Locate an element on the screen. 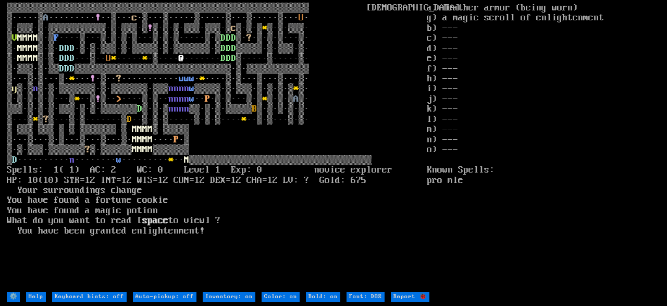 This screenshot has width=667, height=306. input: Color: on is located at coordinates (280, 296).